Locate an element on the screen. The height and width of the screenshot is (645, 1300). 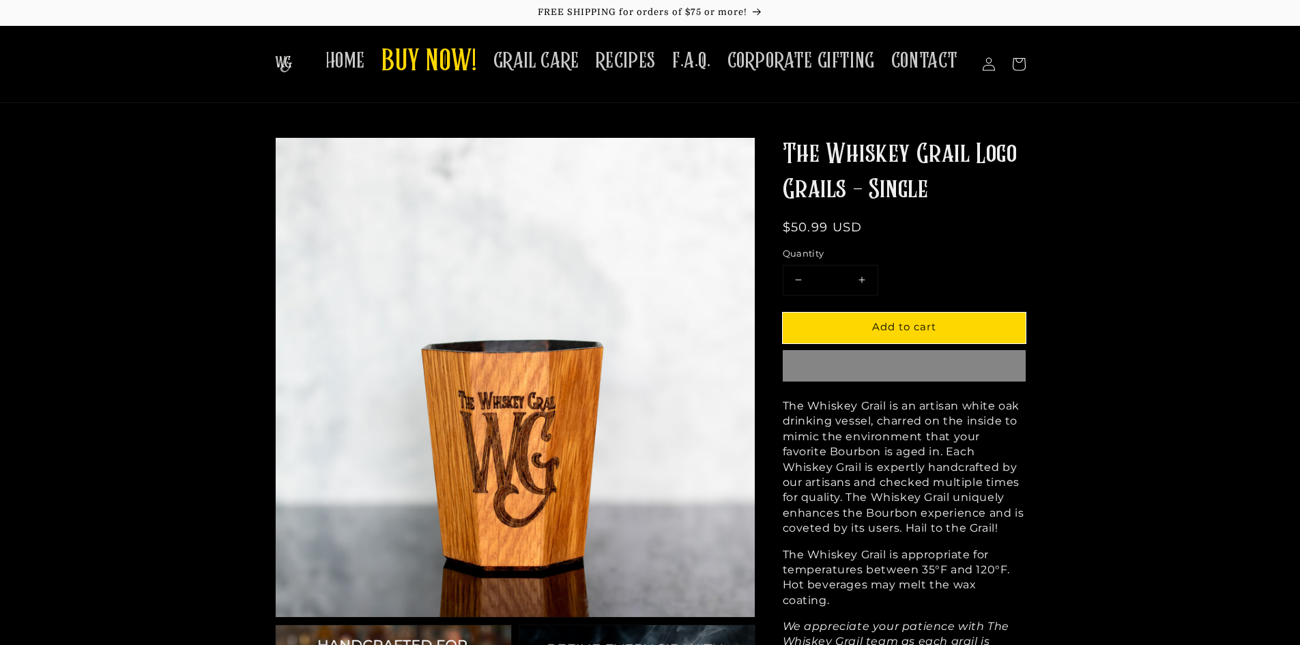
p: FREE SHIPPING for orders of $75 or more! is located at coordinates (650, 12).